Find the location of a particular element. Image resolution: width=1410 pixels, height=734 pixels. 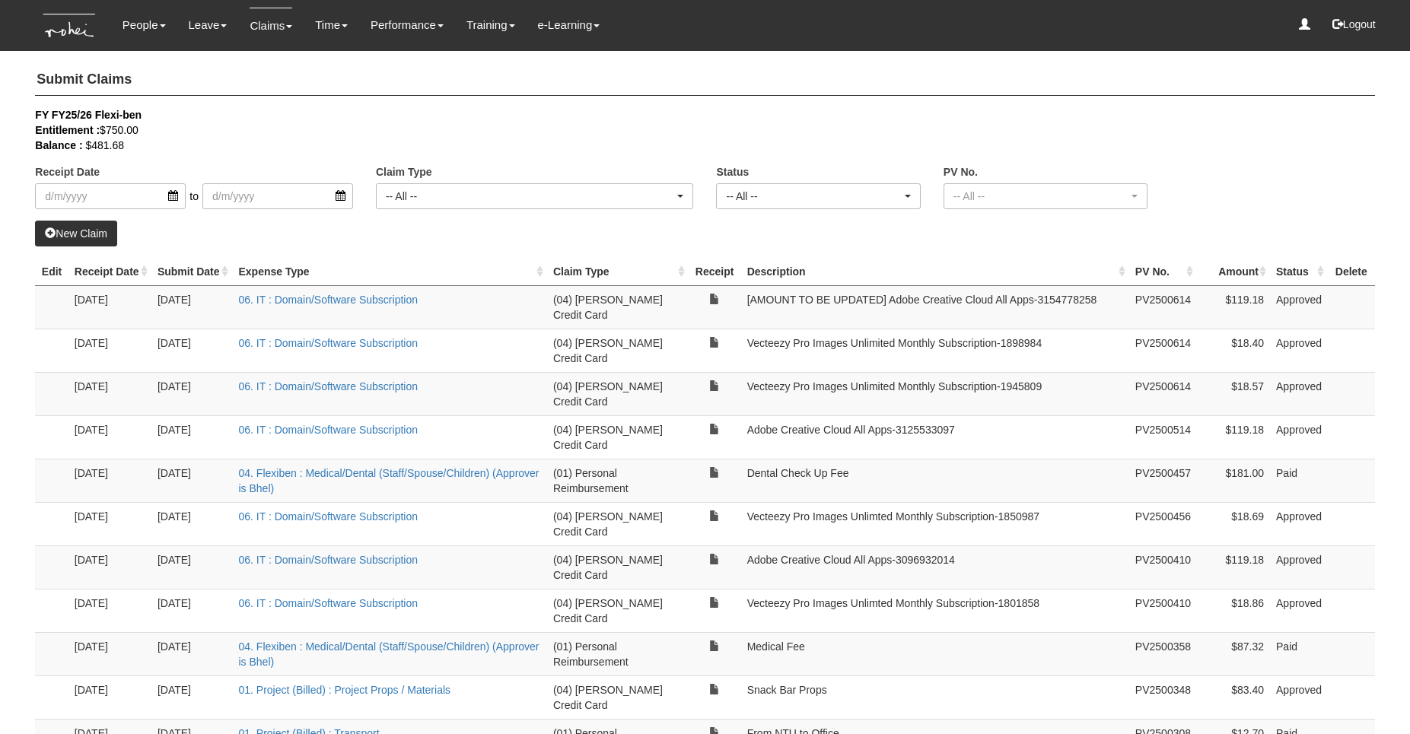

td: $18.69 is located at coordinates (1233, 523).